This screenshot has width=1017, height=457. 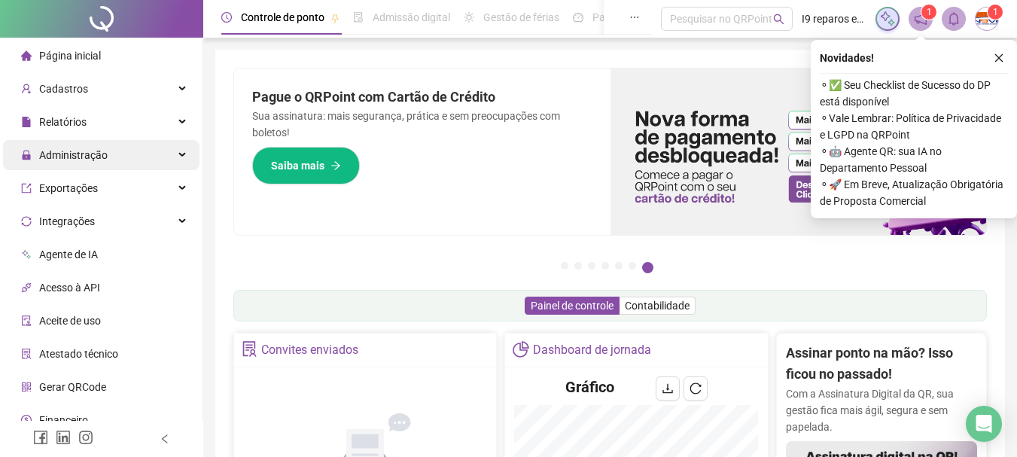 What do you see at coordinates (657, 306) in the screenshot?
I see `span: Contabilidade` at bounding box center [657, 306].